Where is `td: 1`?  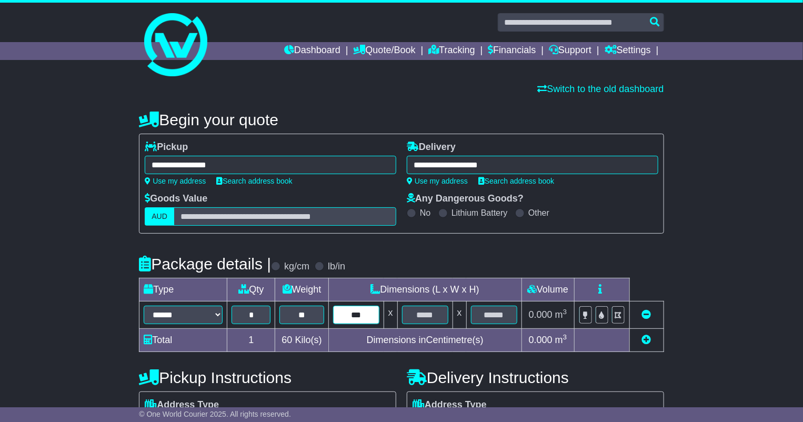
td: 1 is located at coordinates (251, 340).